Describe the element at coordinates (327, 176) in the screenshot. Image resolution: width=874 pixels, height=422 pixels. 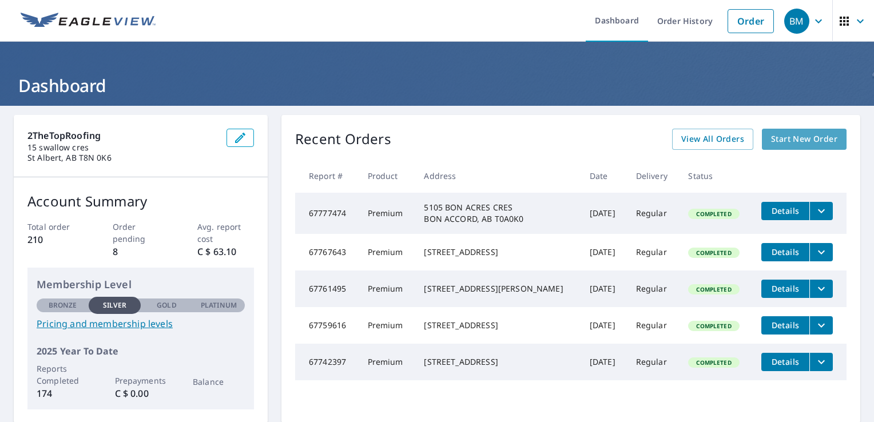
I see `th: Report #` at that location.